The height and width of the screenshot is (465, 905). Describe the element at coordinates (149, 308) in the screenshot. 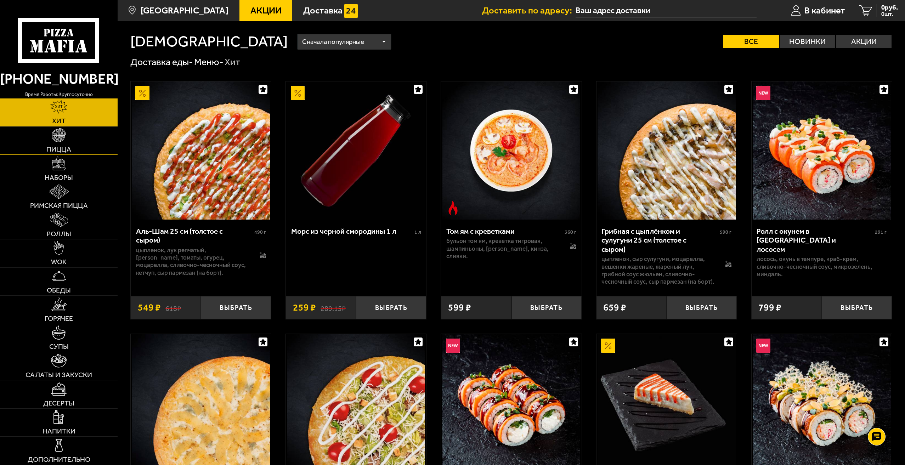

I see `span: 549 ₽` at that location.